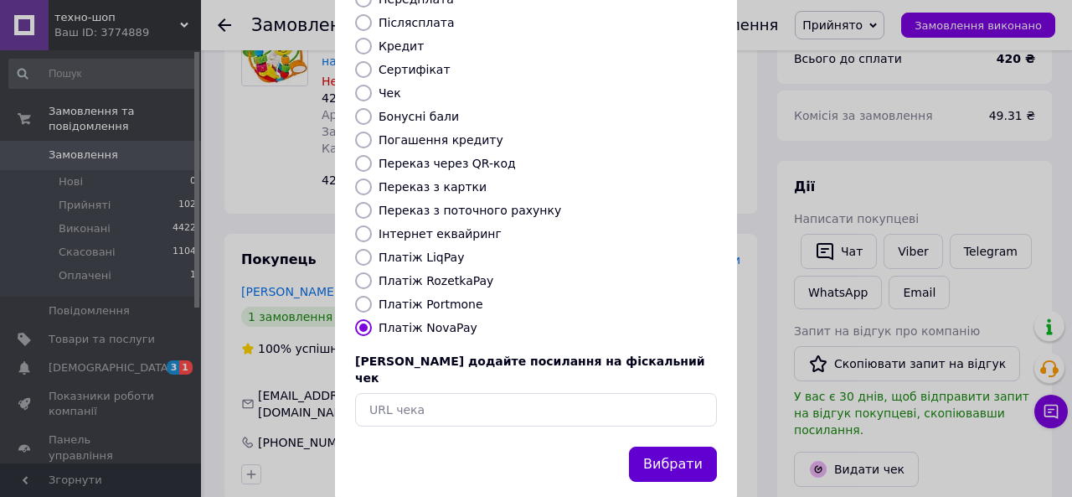  What do you see at coordinates (672, 464) in the screenshot?
I see `button: Вибрати` at bounding box center [672, 464].